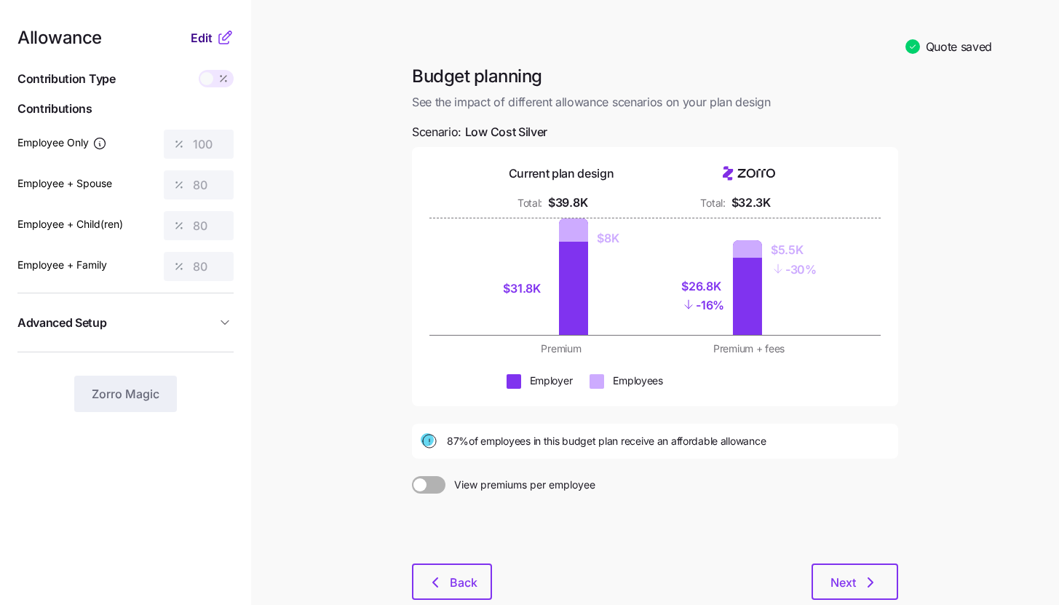 The width and height of the screenshot is (1059, 605). I want to click on div: $31.8K, so click(526, 288).